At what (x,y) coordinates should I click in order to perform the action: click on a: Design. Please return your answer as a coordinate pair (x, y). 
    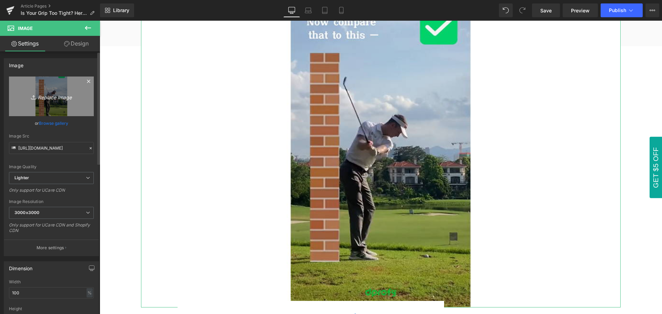
    Looking at the image, I should click on (76, 43).